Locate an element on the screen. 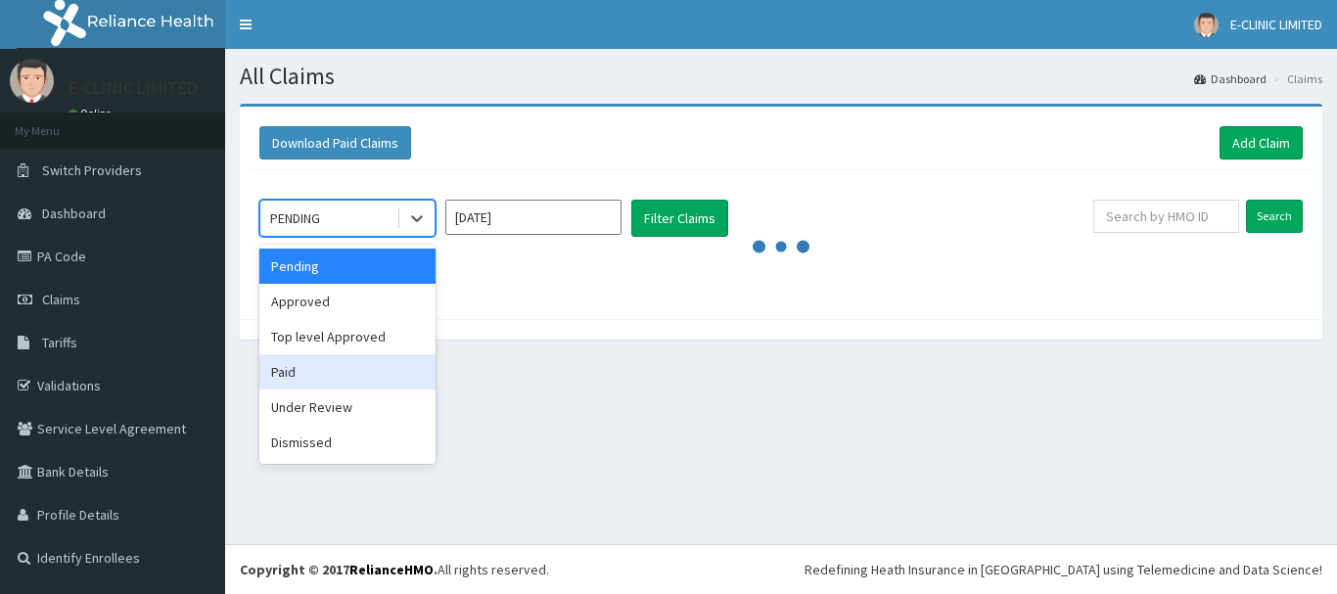 The height and width of the screenshot is (594, 1337). div: Dismissed is located at coordinates (347, 442).